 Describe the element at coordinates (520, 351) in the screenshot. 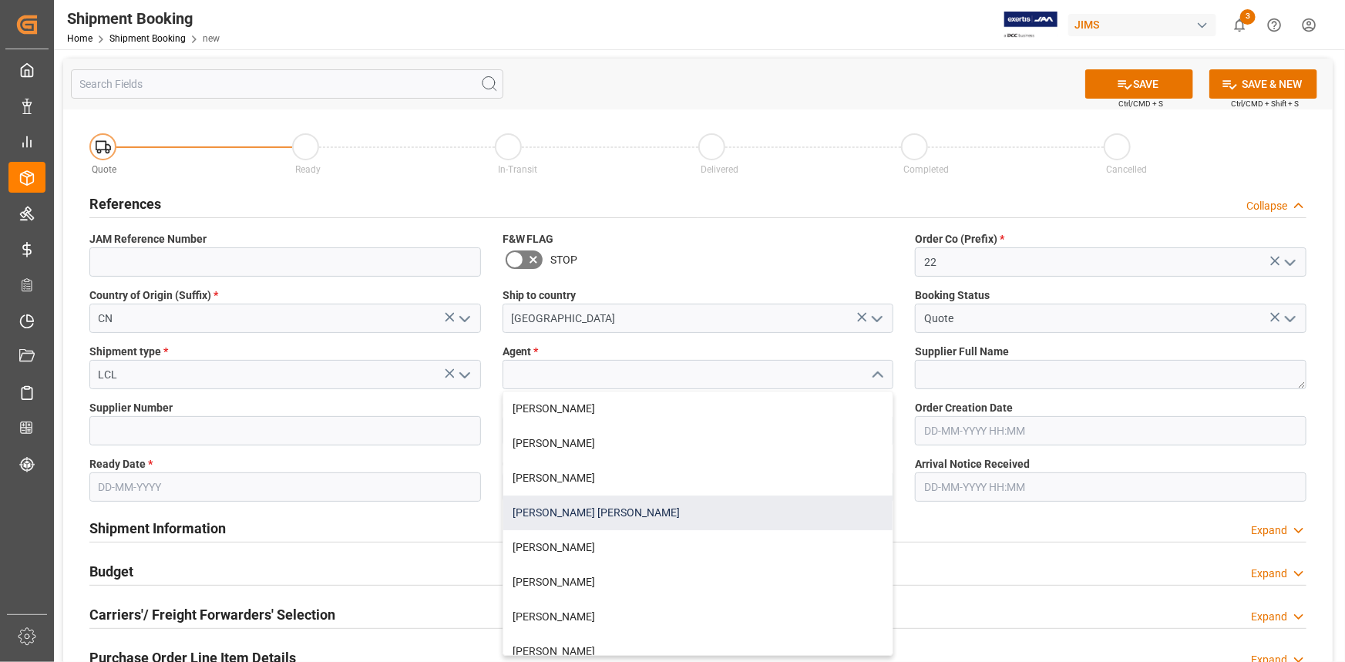

I see `span: Agent` at that location.